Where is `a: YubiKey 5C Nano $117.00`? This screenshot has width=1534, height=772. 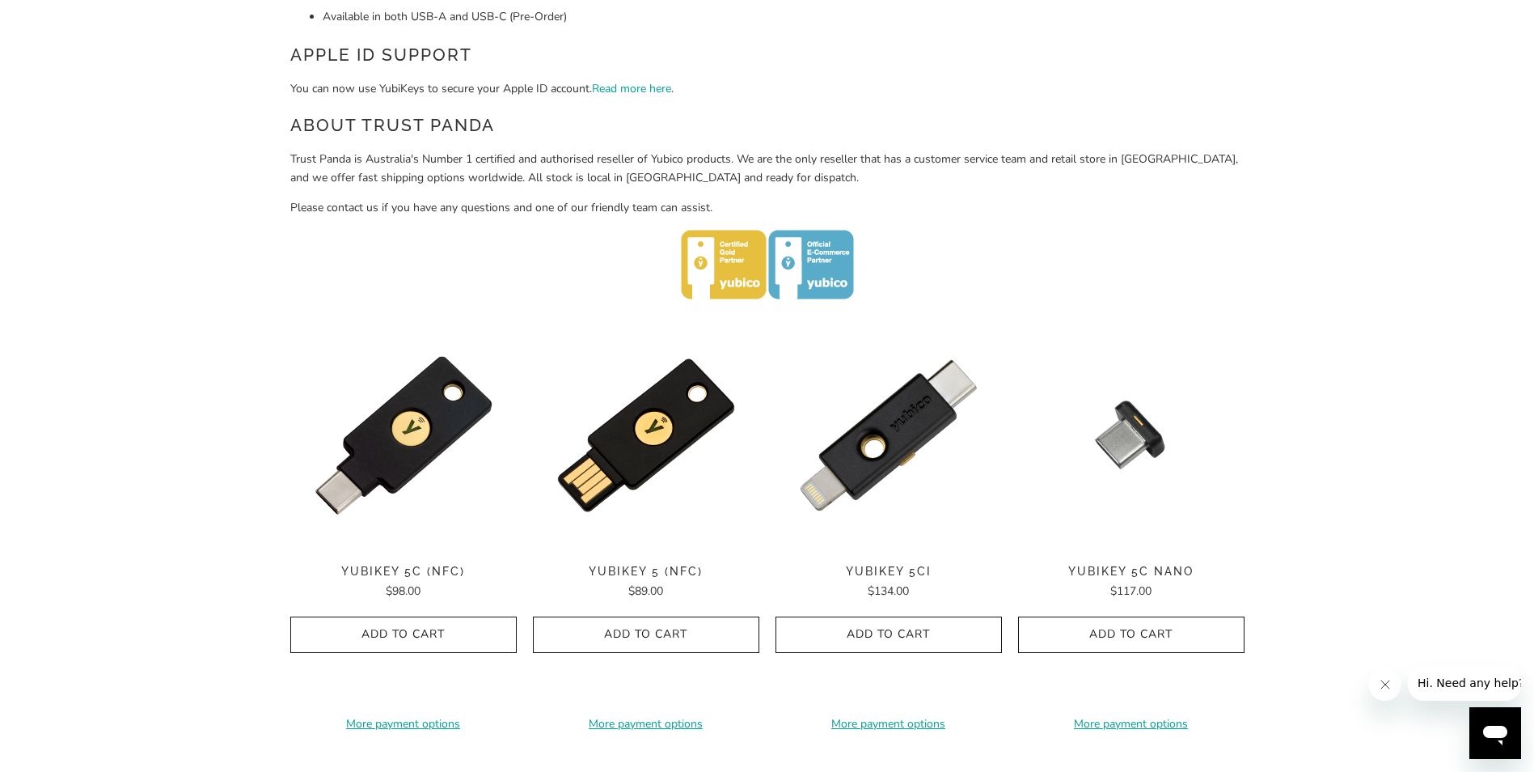
a: YubiKey 5C Nano $117.00 is located at coordinates (1131, 582).